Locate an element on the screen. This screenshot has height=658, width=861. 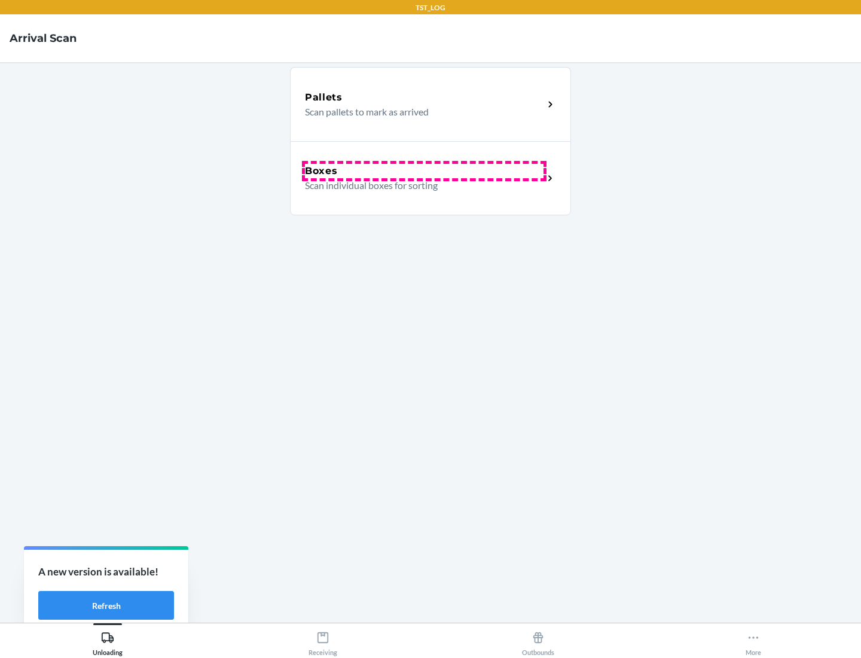
h4: Arrival Scan is located at coordinates (43, 38).